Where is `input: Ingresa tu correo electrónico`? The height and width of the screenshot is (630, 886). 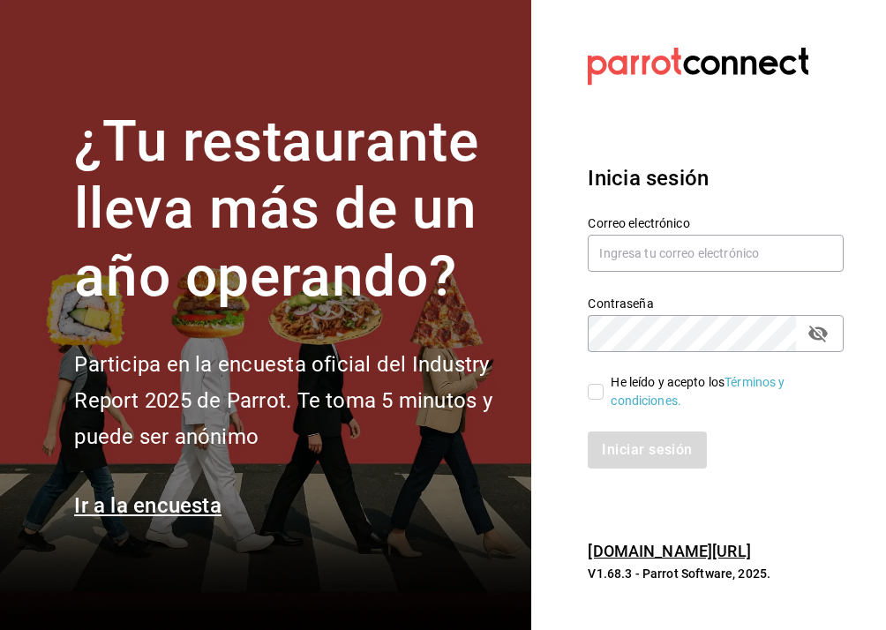
input: Ingresa tu correo electrónico is located at coordinates (716, 253).